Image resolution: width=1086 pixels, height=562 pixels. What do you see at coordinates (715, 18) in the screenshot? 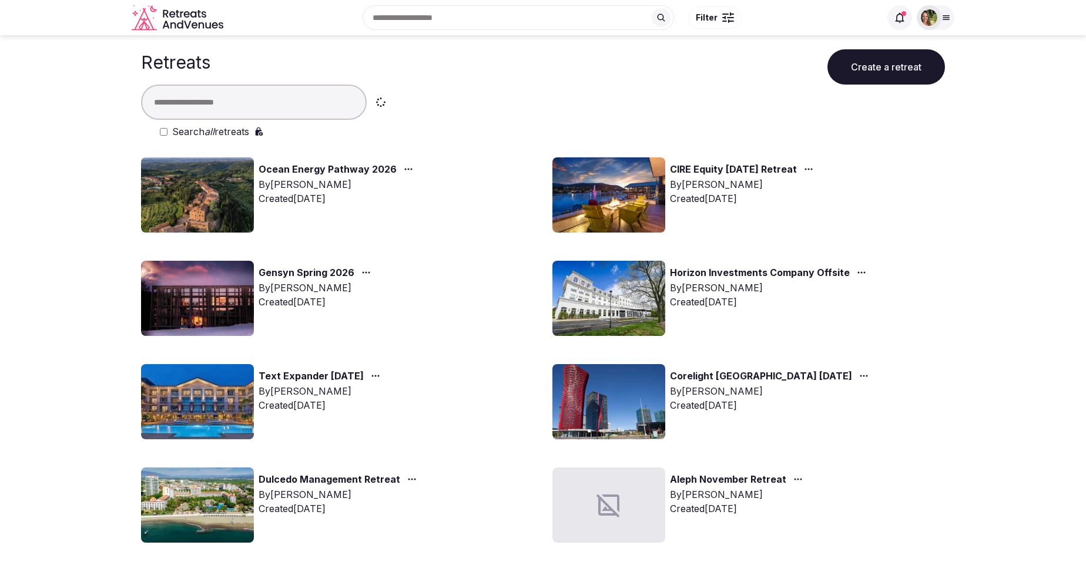
I see `button: Filter` at bounding box center [715, 18].